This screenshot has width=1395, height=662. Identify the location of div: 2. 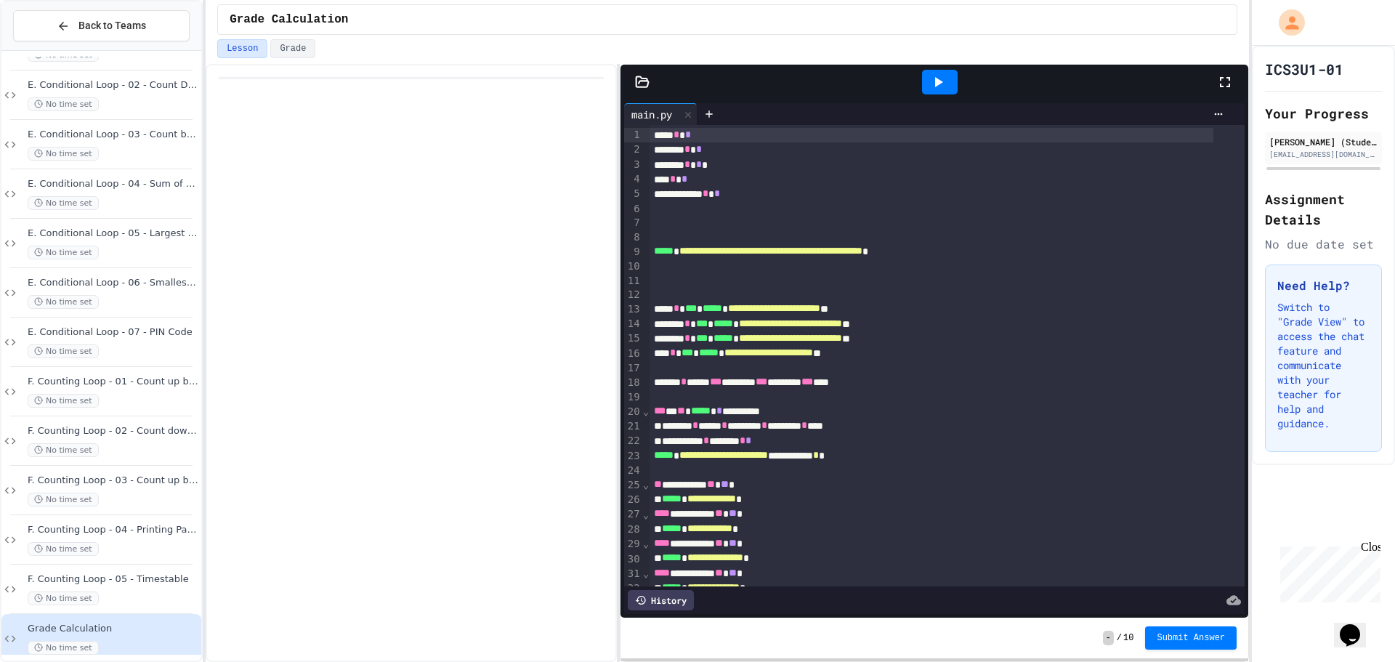
(633, 150).